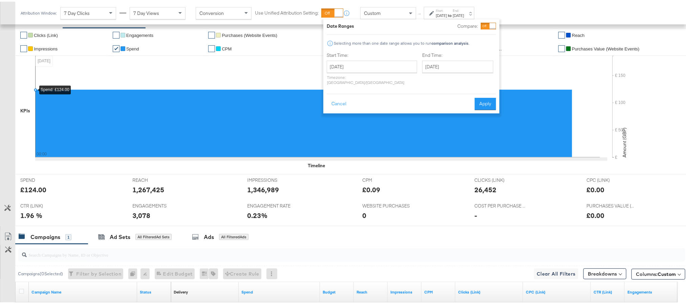 The height and width of the screenshot is (304, 686). Describe the element at coordinates (612, 204) in the screenshot. I see `span: PURCHASES VALUE (WEBSITE EVENTS)` at that location.